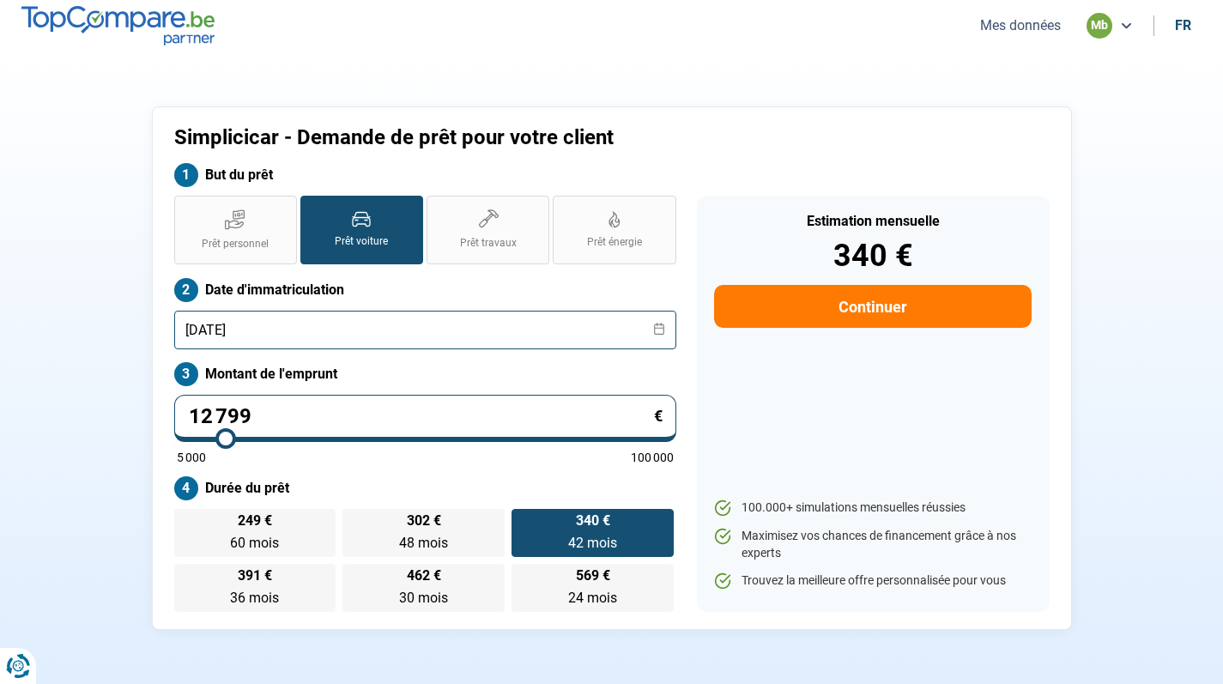  I want to click on li: Maximisez vos chances de financement grâce à nos experts, so click(872, 544).